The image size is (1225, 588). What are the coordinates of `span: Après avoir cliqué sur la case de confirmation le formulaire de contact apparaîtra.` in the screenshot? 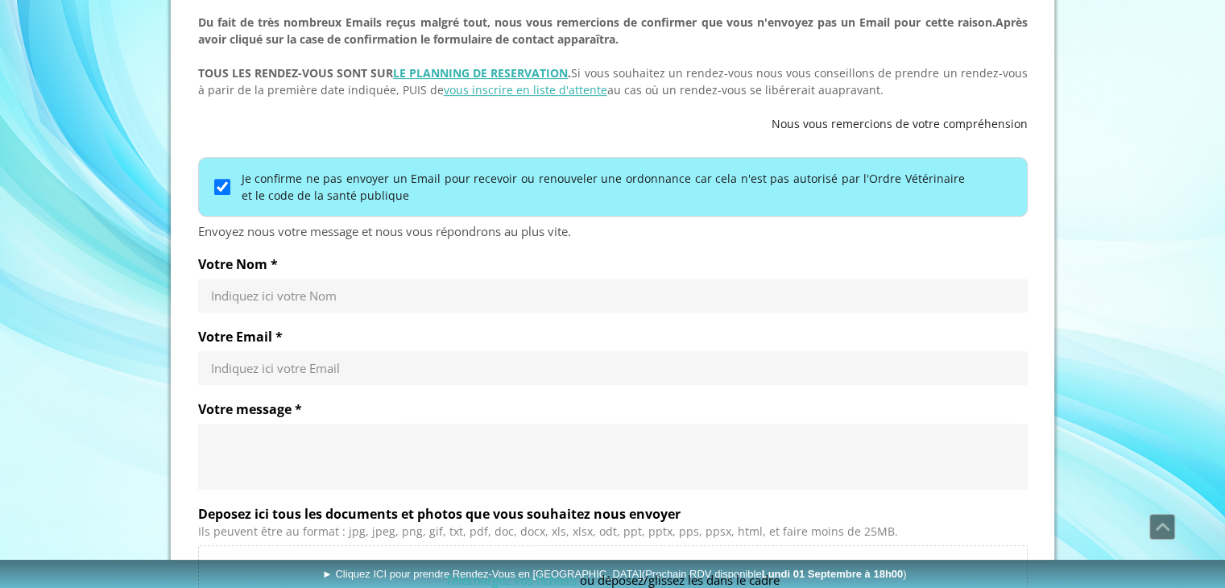 It's located at (613, 31).